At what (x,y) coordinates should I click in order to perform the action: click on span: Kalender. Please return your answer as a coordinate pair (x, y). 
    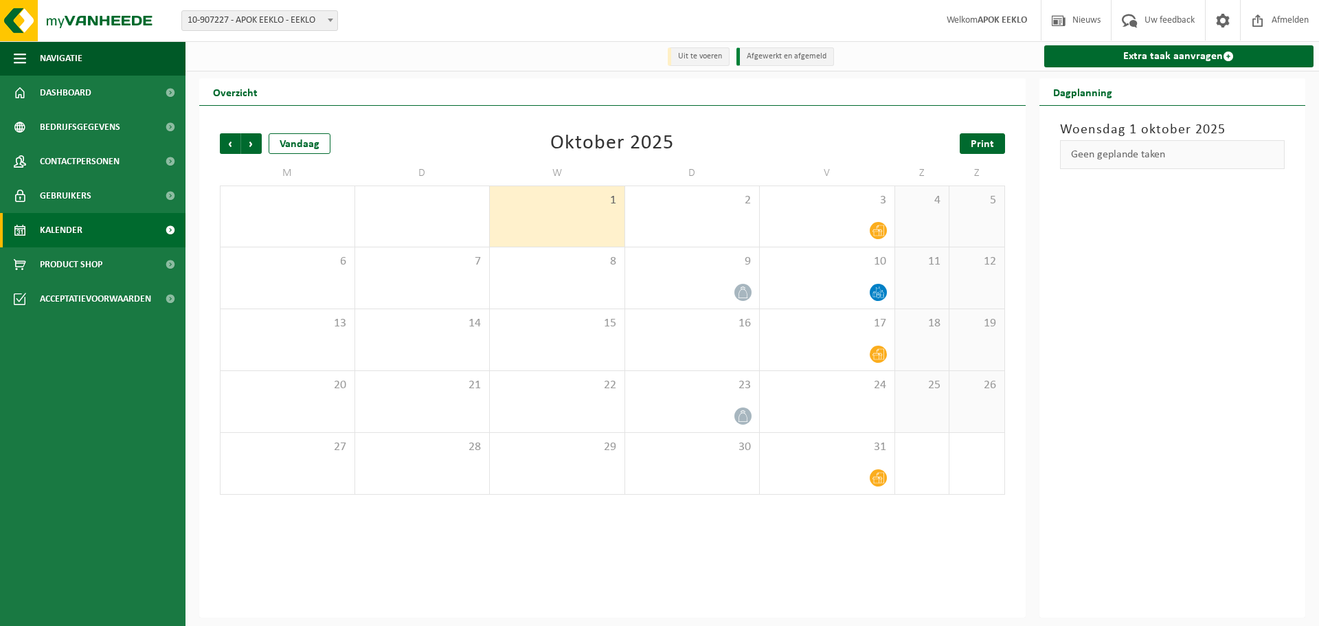
    Looking at the image, I should click on (61, 230).